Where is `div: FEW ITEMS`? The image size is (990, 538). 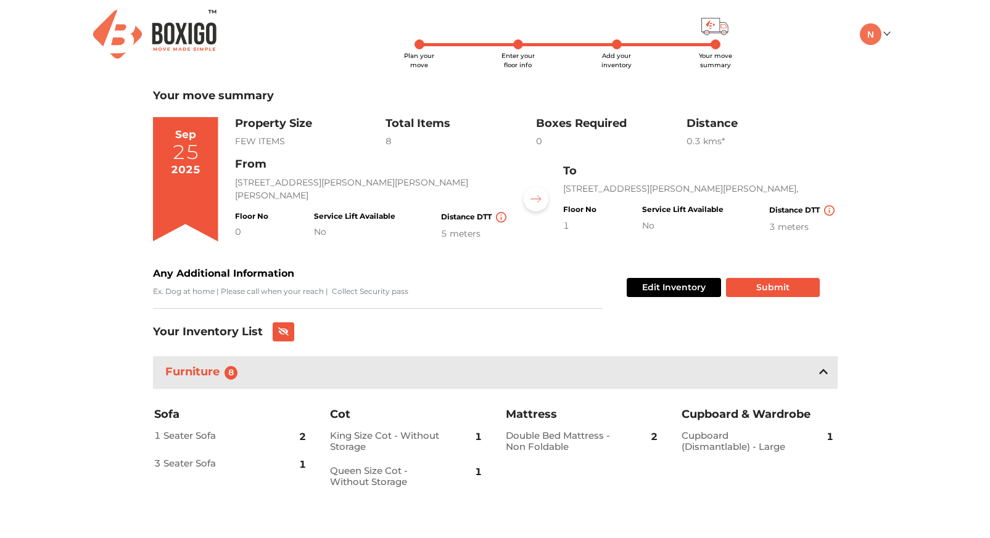 div: FEW ITEMS is located at coordinates (310, 141).